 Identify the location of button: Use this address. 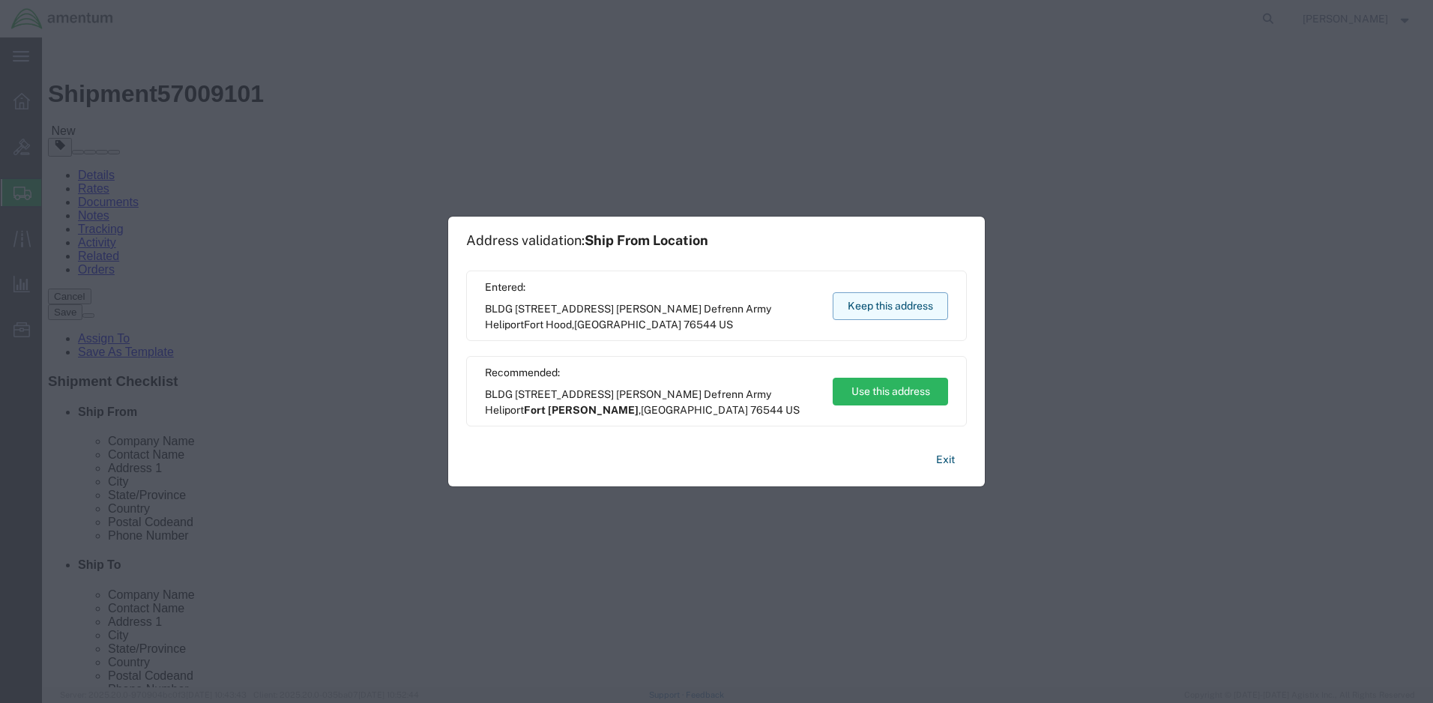
(890, 391).